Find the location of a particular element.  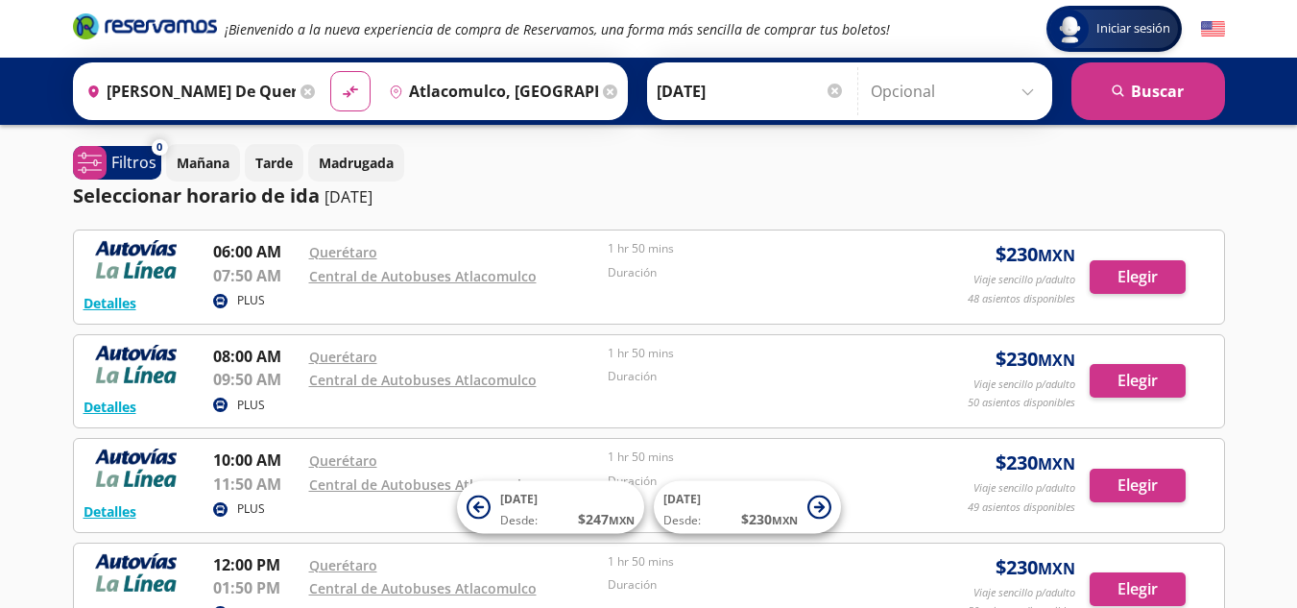

i: Brand Logo is located at coordinates (145, 26).